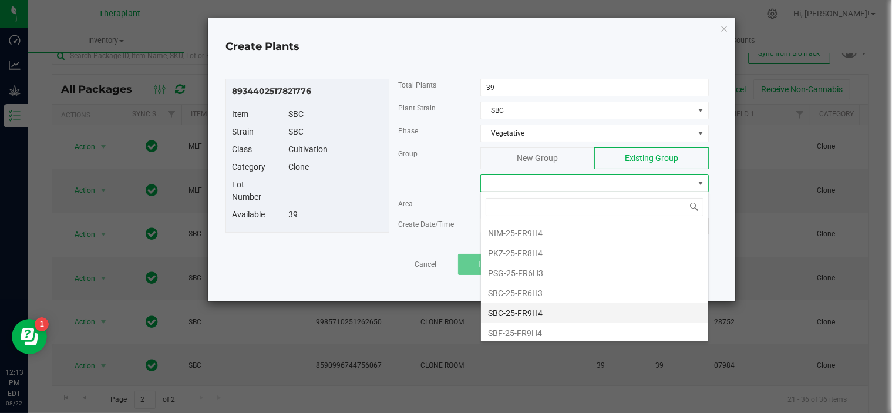 The image size is (892, 413). I want to click on div: Available, so click(251, 214).